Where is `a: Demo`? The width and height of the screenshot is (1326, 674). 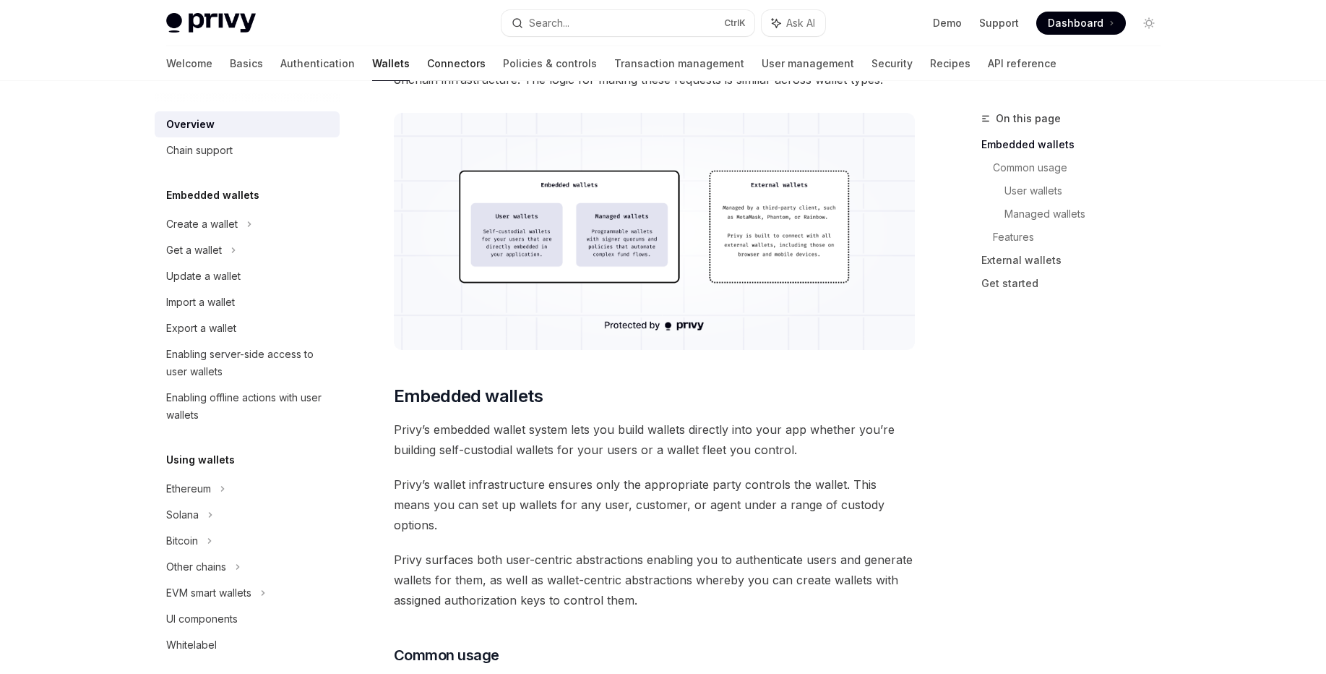 a: Demo is located at coordinates (948, 23).